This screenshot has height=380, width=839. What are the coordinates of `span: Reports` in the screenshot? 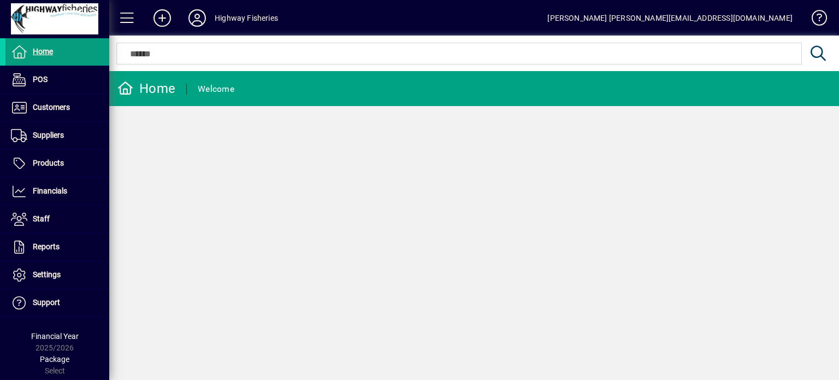 It's located at (46, 246).